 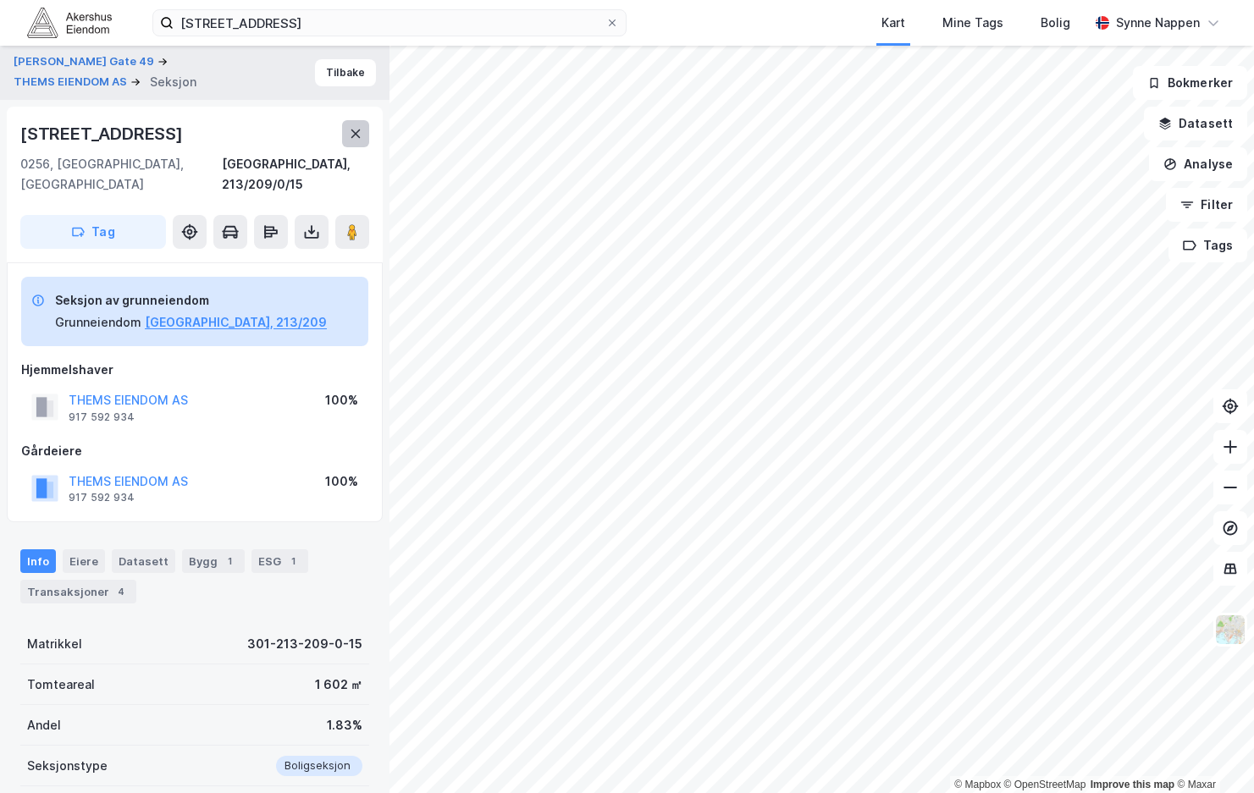 I want to click on button: THEMS EIENDOM AS, so click(x=72, y=82).